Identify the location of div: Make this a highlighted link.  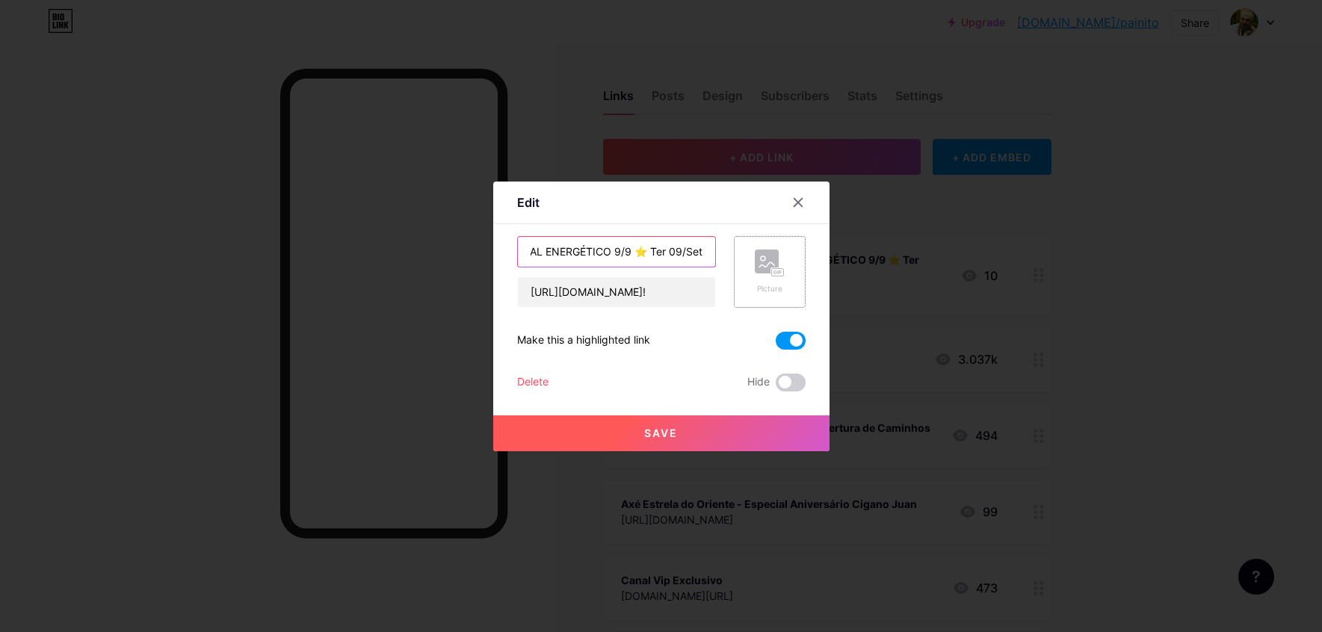
(583, 341).